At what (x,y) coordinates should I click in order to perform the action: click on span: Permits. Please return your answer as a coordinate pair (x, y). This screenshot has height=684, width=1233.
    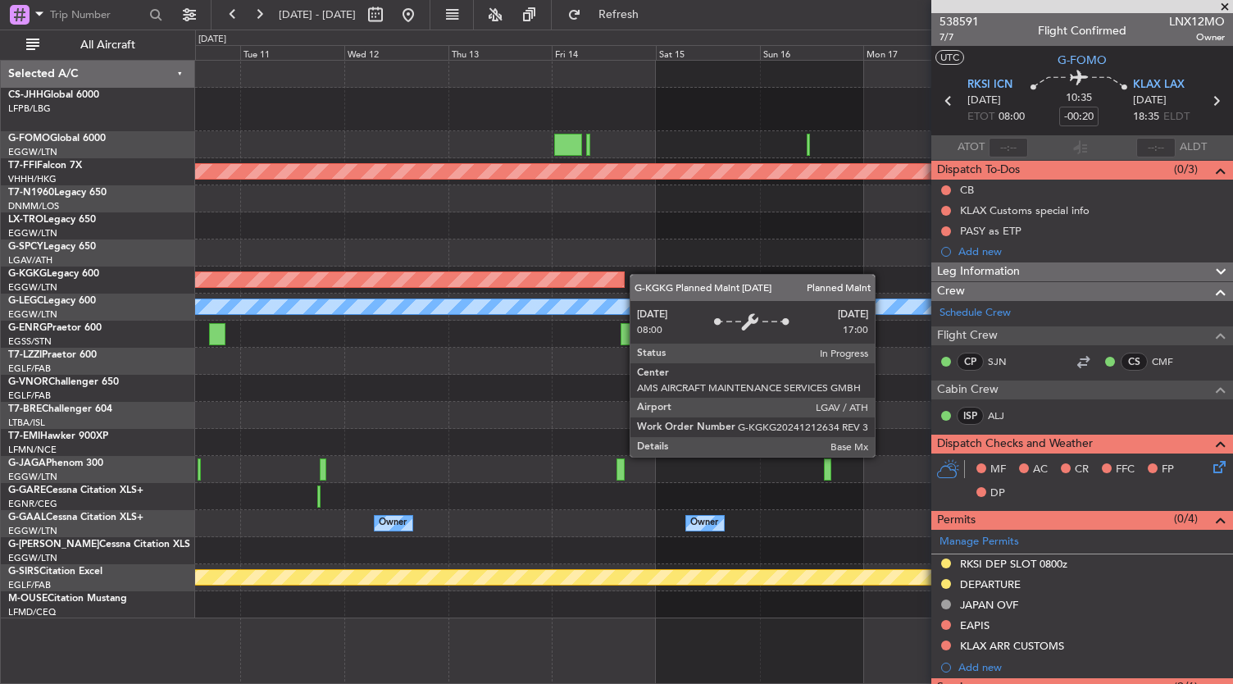
    Looking at the image, I should click on (956, 520).